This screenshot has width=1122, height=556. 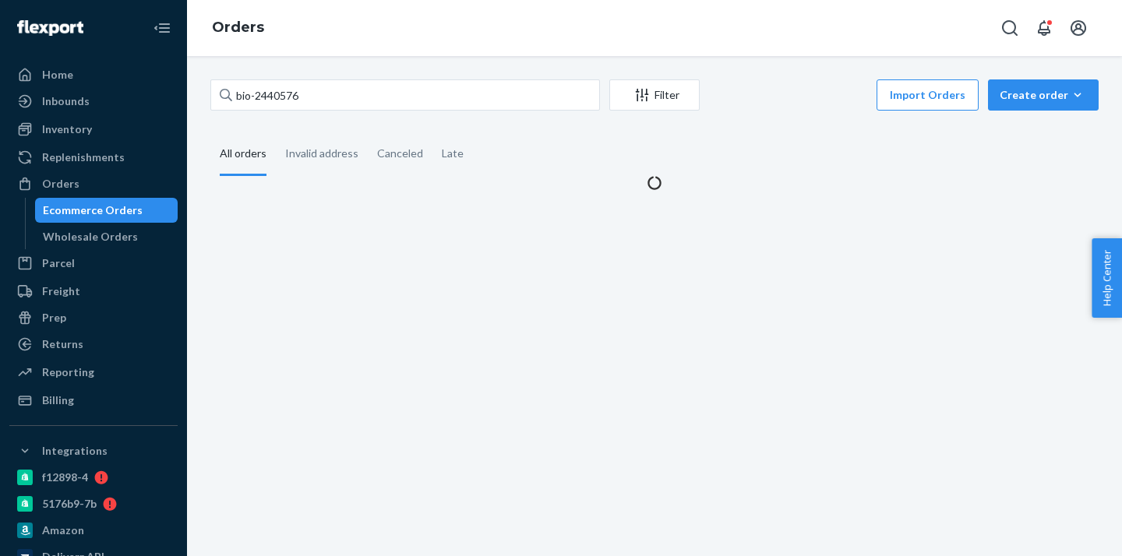 I want to click on a: 5176b9-7b, so click(x=93, y=504).